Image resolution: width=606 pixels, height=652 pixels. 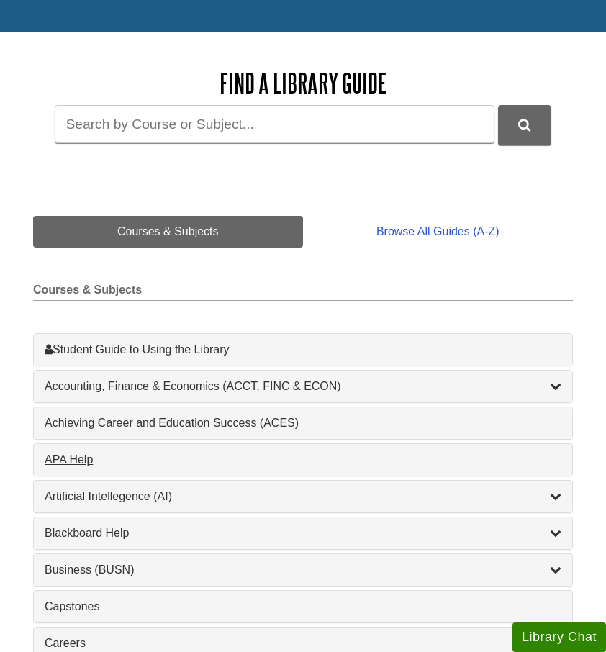 What do you see at coordinates (303, 607) in the screenshot?
I see `div: Capstones` at bounding box center [303, 607].